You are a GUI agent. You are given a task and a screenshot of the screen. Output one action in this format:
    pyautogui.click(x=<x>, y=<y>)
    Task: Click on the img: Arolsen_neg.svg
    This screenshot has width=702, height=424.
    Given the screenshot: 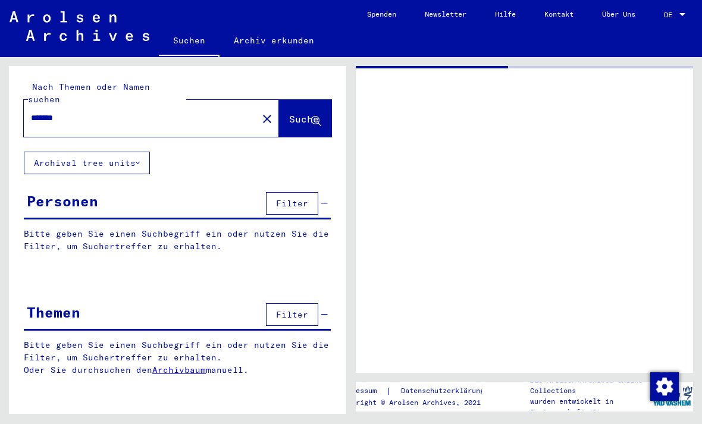 What is the action you would take?
    pyautogui.click(x=79, y=26)
    